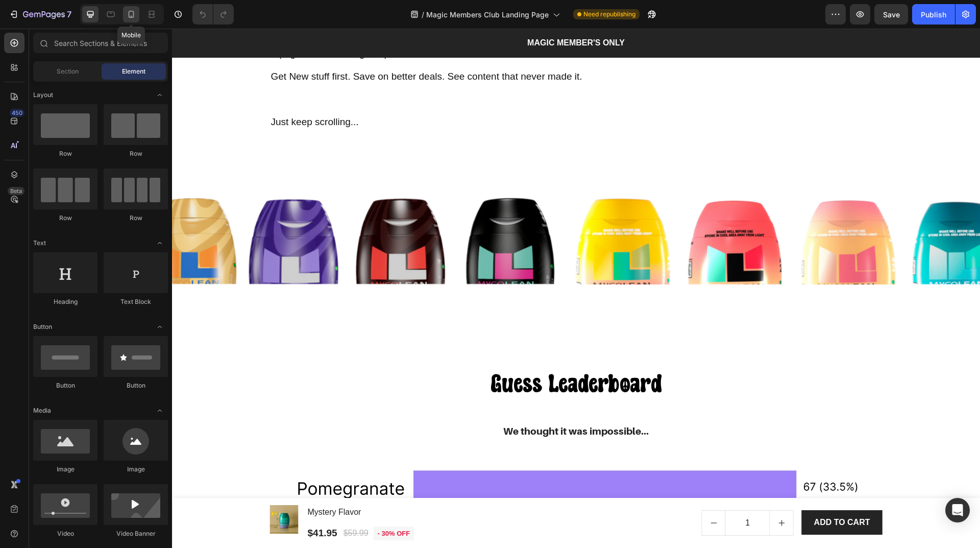  I want to click on span: Need republishing, so click(609, 14).